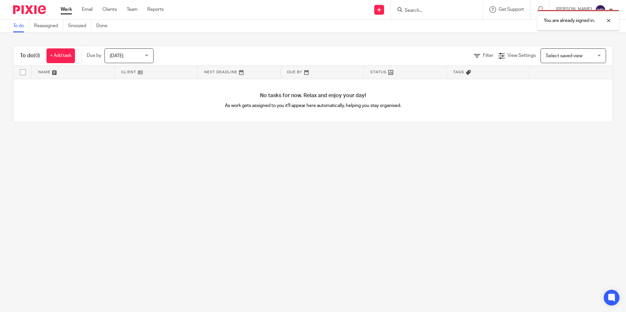 The width and height of the screenshot is (626, 312). Describe the element at coordinates (313, 96) in the screenshot. I see `h4: No tasks for now. Relax and enjoy your day!` at that location.